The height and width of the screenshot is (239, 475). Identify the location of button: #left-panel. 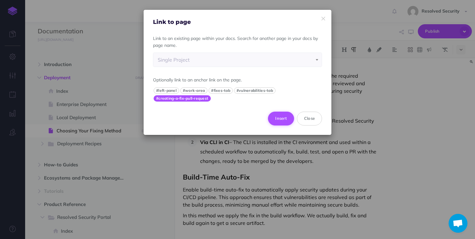
(166, 91).